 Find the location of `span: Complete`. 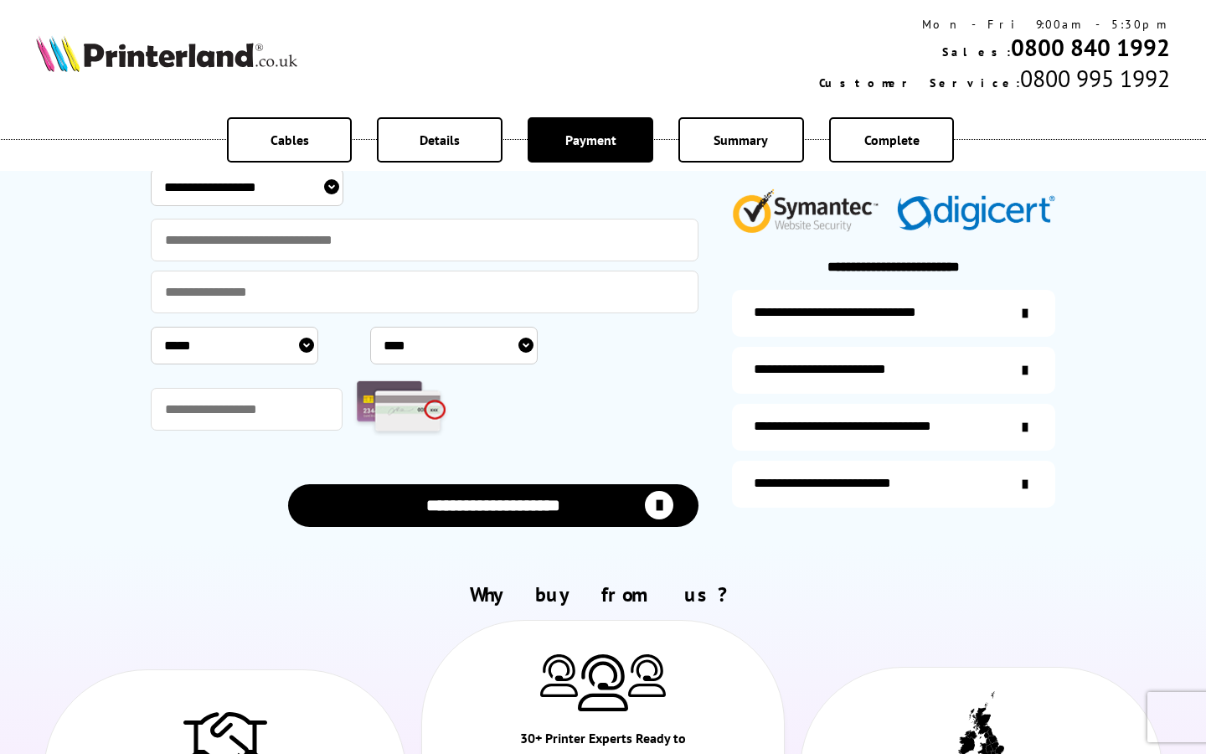

span: Complete is located at coordinates (892, 140).